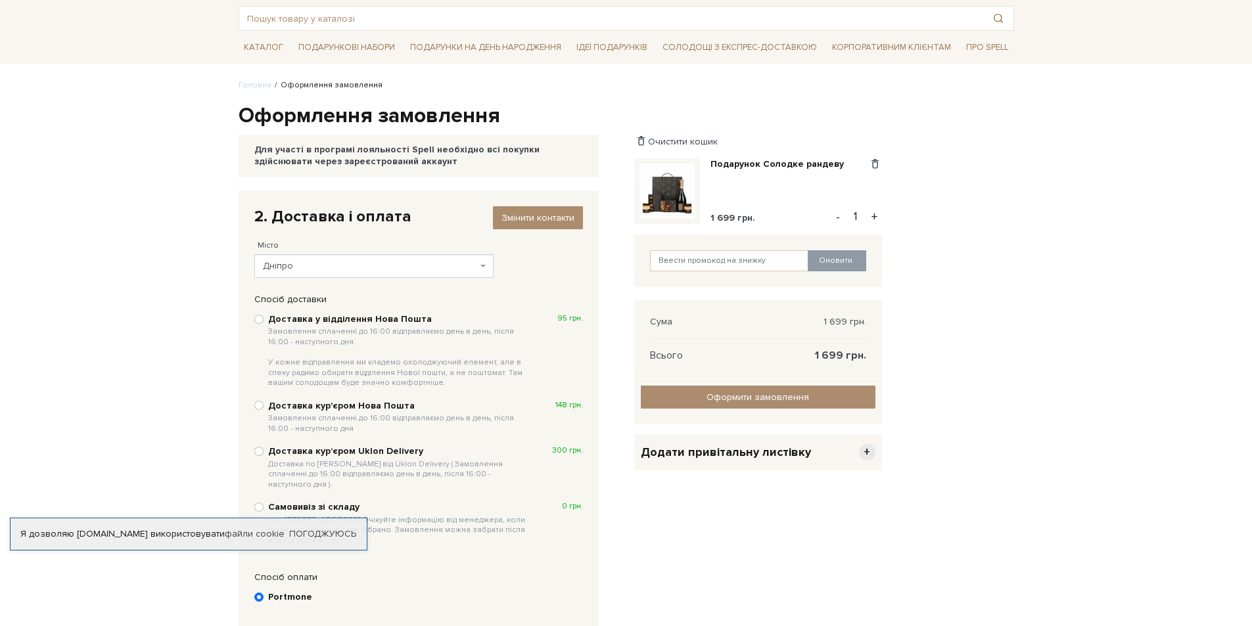 The height and width of the screenshot is (626, 1252). What do you see at coordinates (268, 246) in the screenshot?
I see `label: Місто` at bounding box center [268, 246].